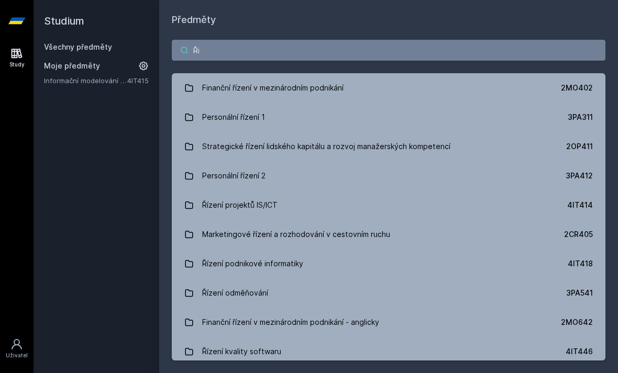 The width and height of the screenshot is (618, 373). Describe the element at coordinates (389, 117) in the screenshot. I see `a: Personální řízení 1 3PA311` at that location.